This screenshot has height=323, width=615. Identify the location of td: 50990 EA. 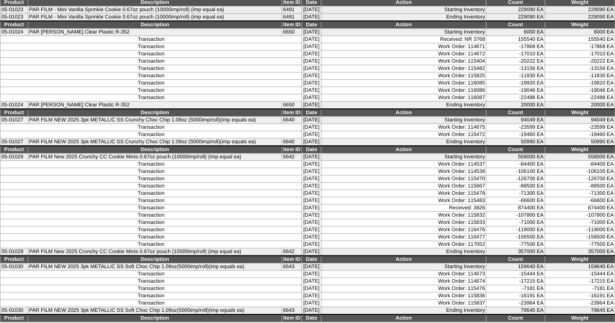
(515, 142).